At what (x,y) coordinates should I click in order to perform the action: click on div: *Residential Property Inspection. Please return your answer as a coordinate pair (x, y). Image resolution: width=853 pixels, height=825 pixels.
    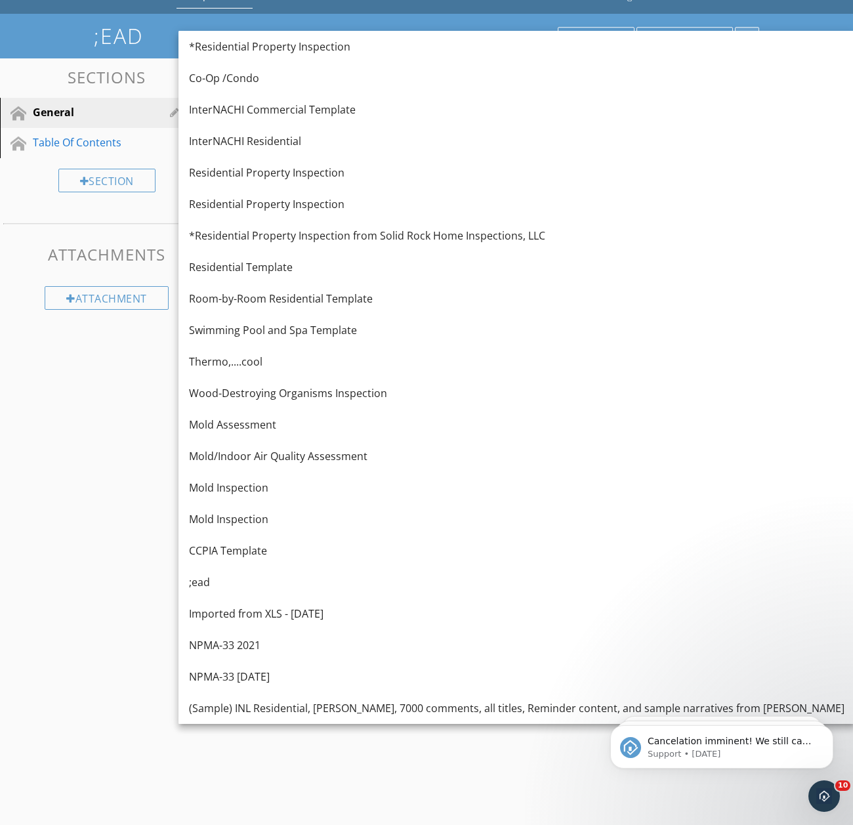
    Looking at the image, I should click on (517, 47).